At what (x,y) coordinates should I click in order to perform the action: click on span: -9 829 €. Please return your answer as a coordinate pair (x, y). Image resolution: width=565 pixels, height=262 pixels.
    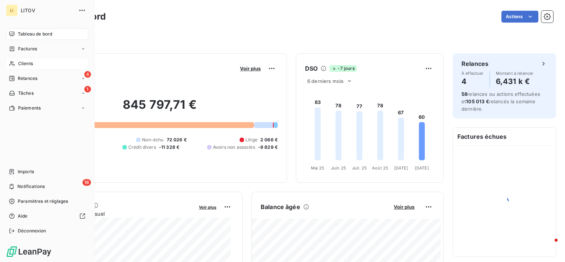
    Looking at the image, I should click on (268, 147).